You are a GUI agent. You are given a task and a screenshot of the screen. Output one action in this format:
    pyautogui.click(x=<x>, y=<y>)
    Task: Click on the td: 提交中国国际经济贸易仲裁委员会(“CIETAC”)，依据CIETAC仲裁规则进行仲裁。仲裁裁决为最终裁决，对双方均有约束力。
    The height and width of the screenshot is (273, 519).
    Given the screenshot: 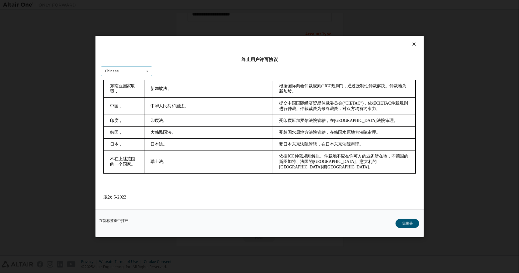 What is the action you would take?
    pyautogui.click(x=243, y=26)
    